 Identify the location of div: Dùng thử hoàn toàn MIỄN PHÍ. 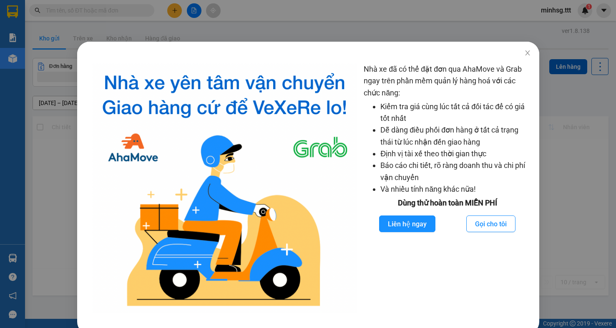
(447, 203).